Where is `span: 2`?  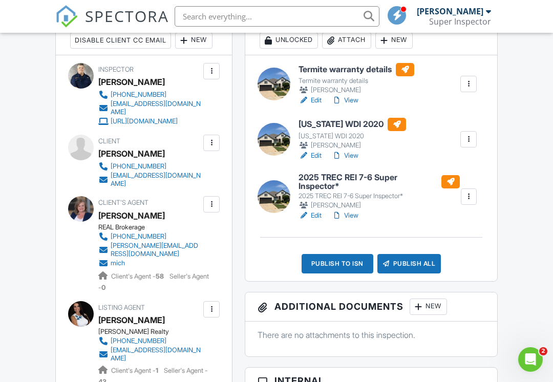
span: 2 is located at coordinates (543, 351).